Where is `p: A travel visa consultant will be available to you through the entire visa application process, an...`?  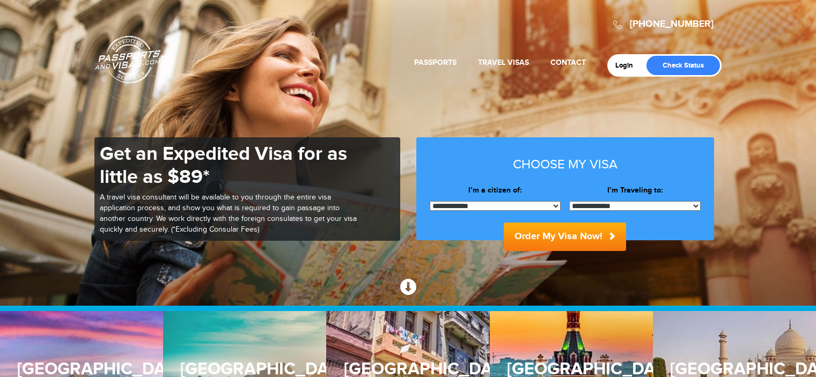
p: A travel visa consultant will be available to you through the entire visa application process, an... is located at coordinates (229, 214).